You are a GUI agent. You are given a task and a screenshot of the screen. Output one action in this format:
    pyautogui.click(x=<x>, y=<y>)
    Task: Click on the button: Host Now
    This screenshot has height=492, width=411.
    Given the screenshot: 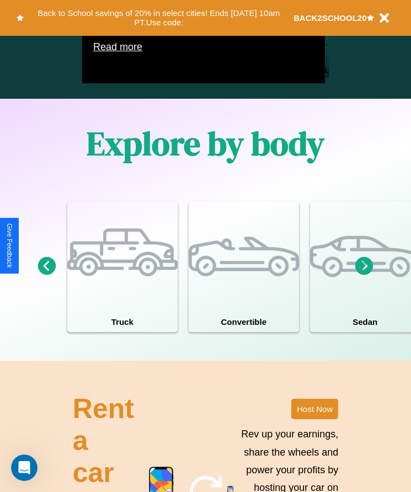 What is the action you would take?
    pyautogui.click(x=314, y=408)
    